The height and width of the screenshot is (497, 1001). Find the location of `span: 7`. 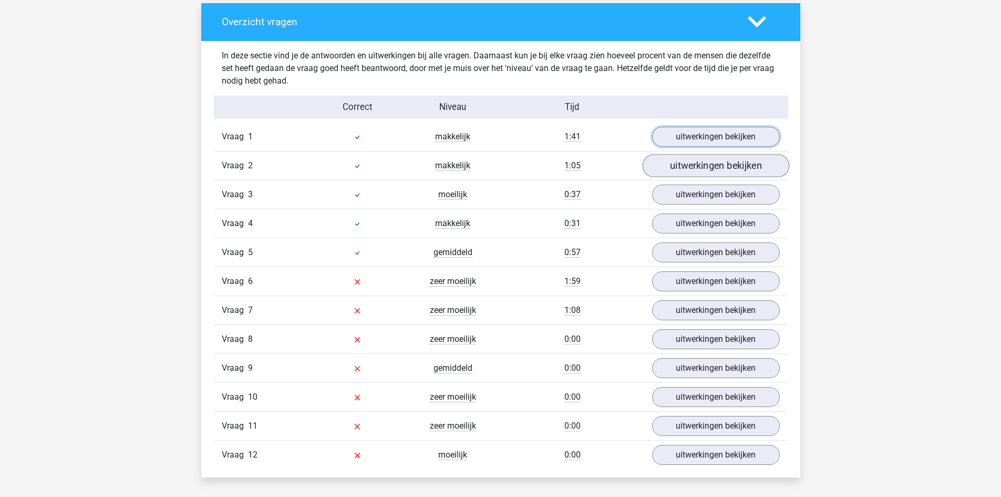

span: 7 is located at coordinates (250, 310).